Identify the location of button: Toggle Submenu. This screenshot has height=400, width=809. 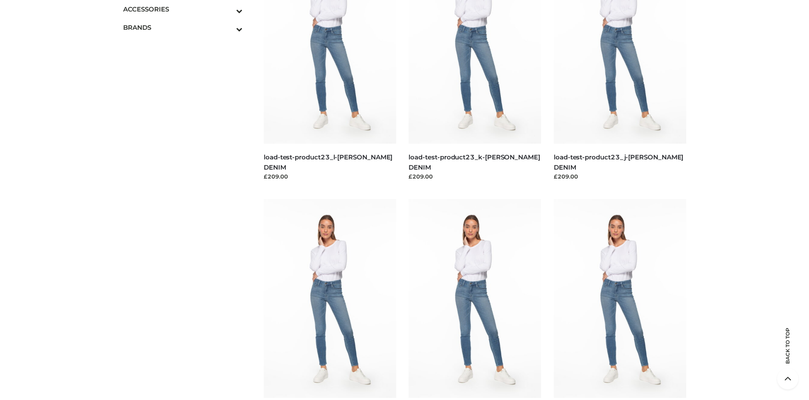
(228, 27).